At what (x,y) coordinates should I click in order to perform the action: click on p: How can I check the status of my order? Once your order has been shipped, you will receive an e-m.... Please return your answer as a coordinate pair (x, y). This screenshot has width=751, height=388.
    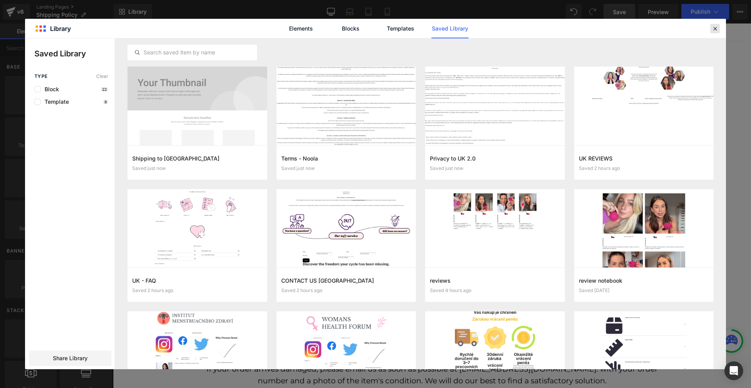
    Looking at the image, I should click on (319, 238).